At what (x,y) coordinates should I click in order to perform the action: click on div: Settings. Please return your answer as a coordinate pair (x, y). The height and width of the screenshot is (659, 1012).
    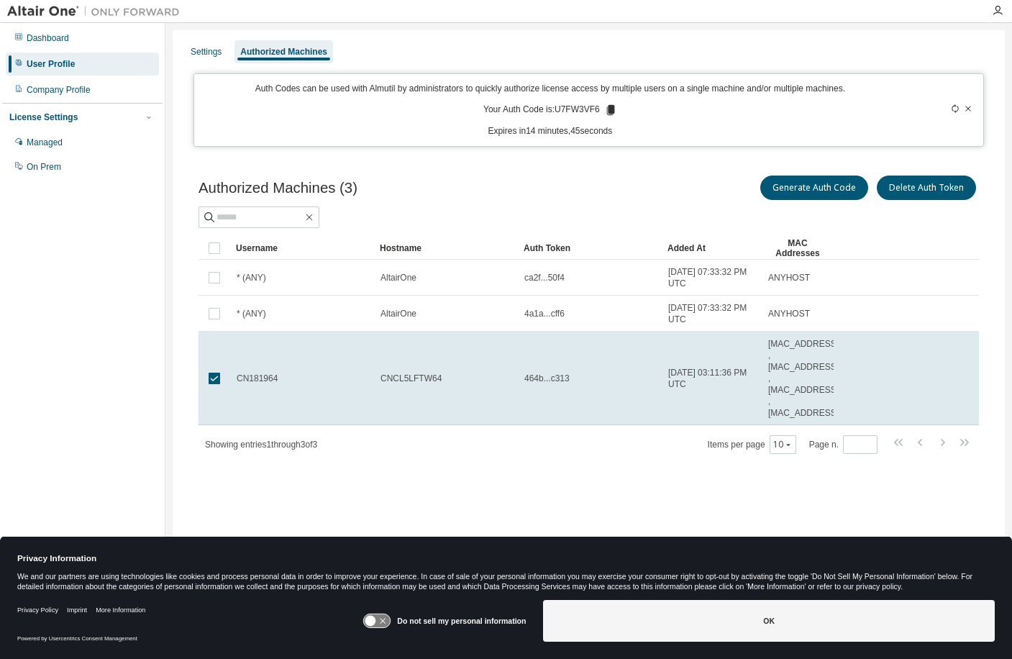
    Looking at the image, I should click on (206, 52).